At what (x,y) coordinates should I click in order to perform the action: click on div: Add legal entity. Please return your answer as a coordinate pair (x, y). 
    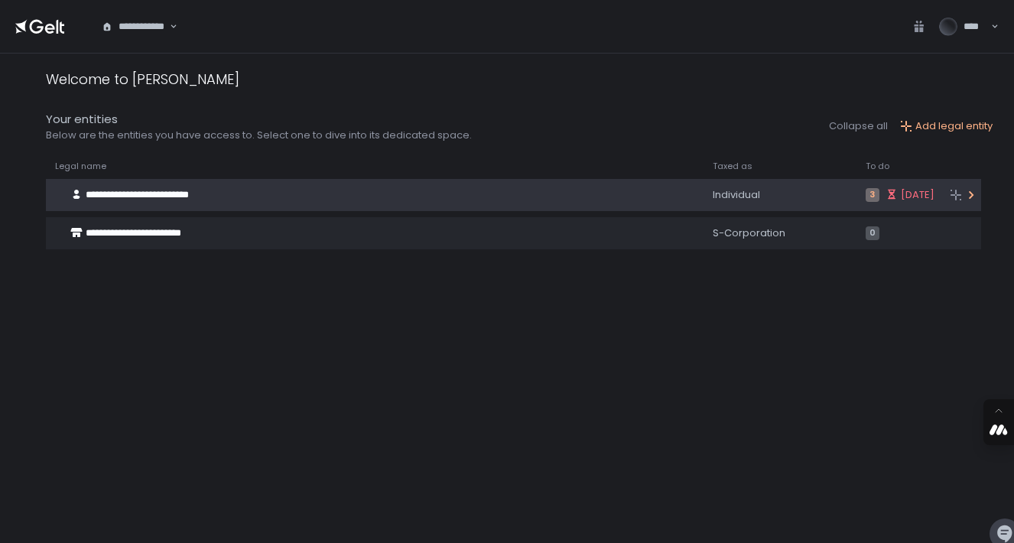
    Looking at the image, I should click on (946, 126).